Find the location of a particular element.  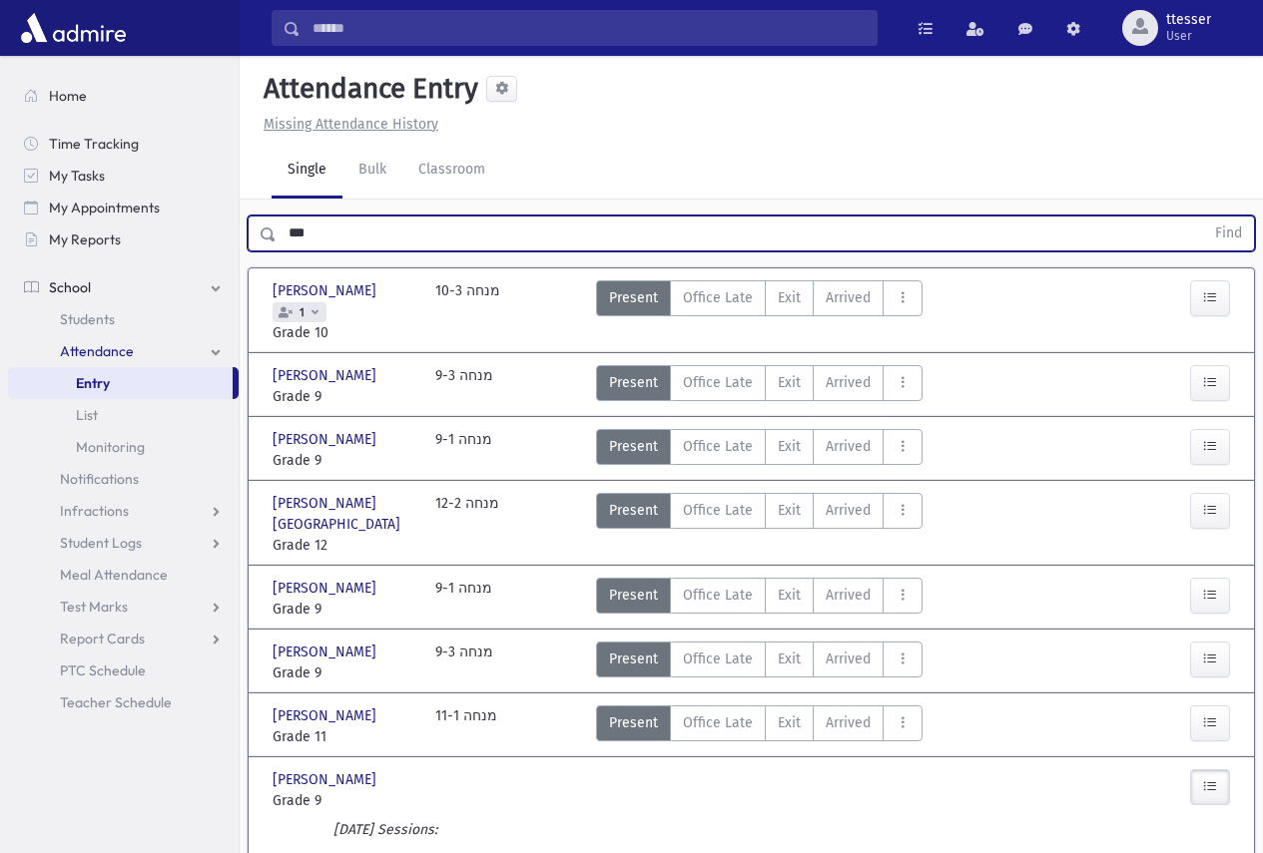

a: Attendance is located at coordinates (123, 351).